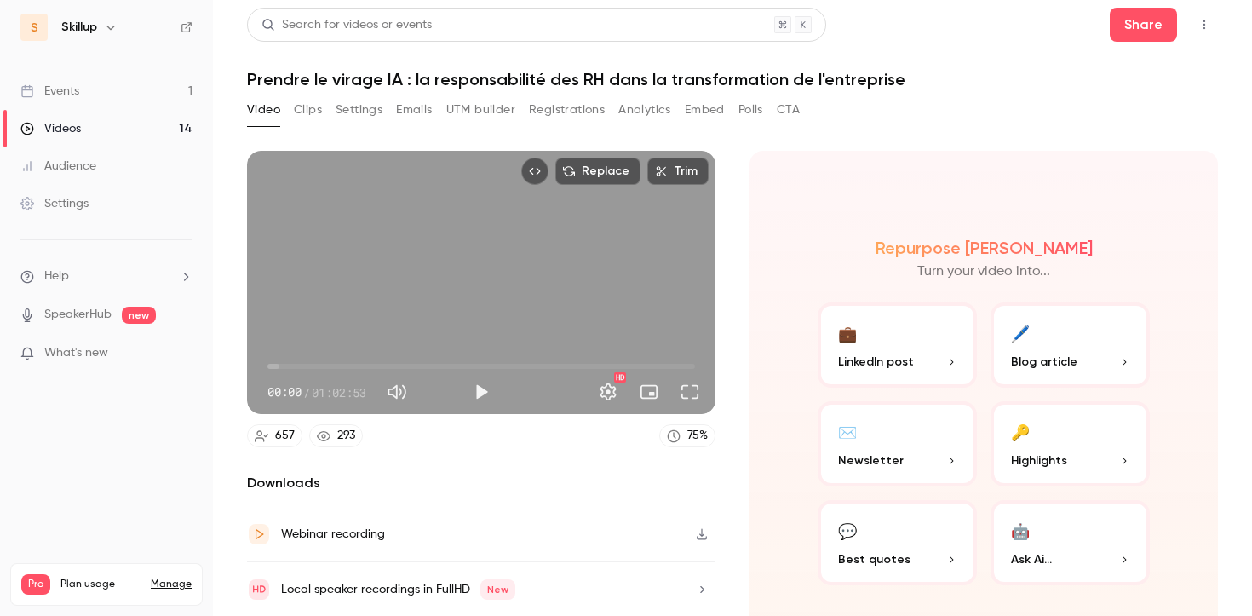  What do you see at coordinates (751, 110) in the screenshot?
I see `button: Polls` at bounding box center [751, 110].